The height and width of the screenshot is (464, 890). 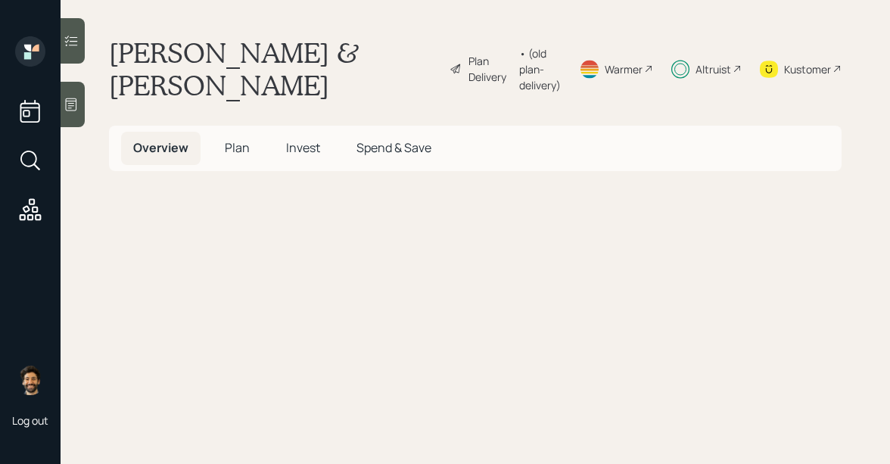 What do you see at coordinates (540, 69) in the screenshot?
I see `div: • (old plan-delivery)` at bounding box center [540, 69].